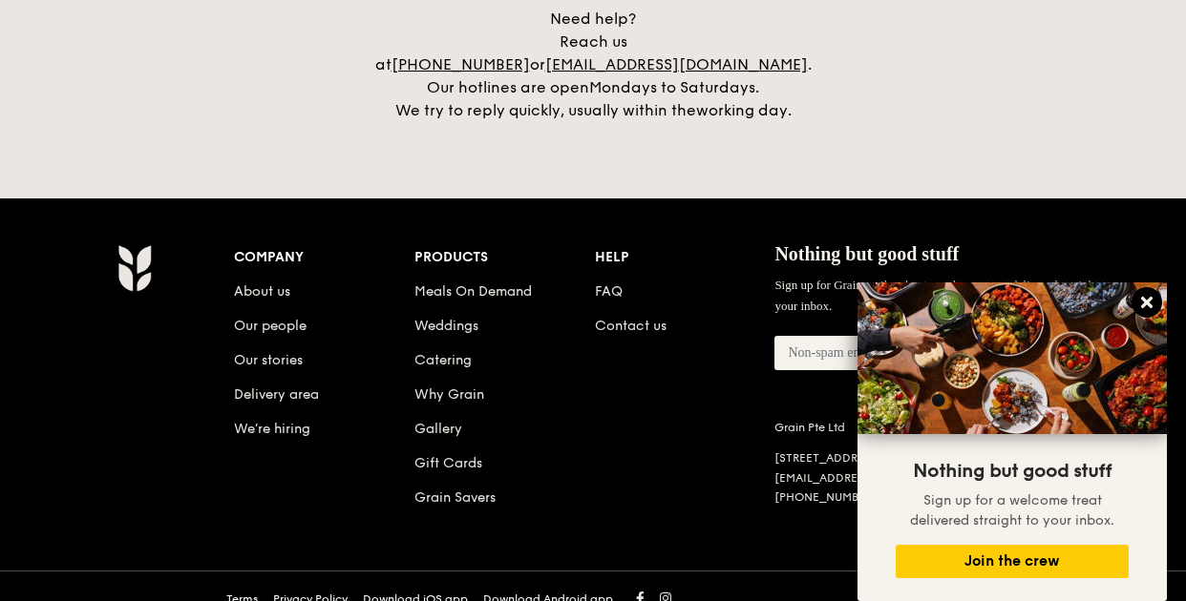 The image size is (1186, 601). Describe the element at coordinates (897, 428) in the screenshot. I see `div: Grain Pte Ltd` at that location.